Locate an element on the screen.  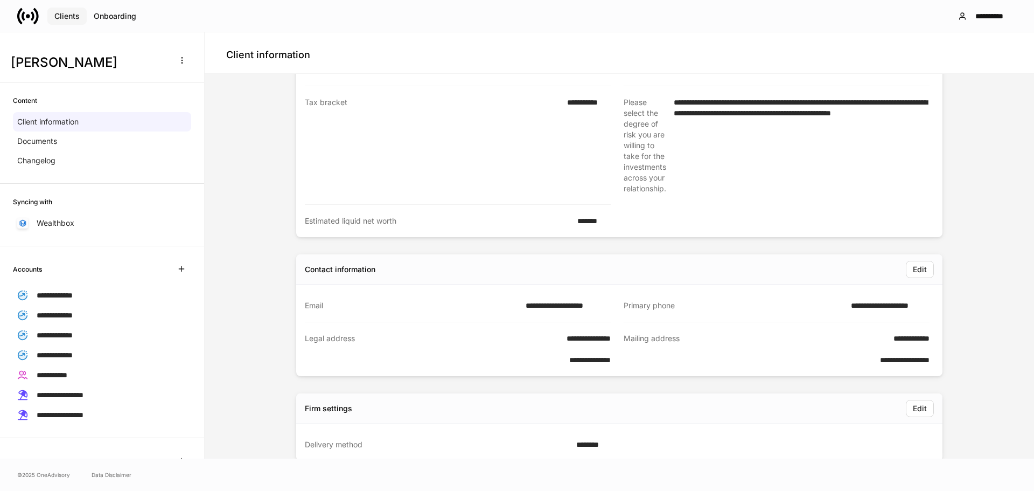
p: Client information is located at coordinates (48, 122).